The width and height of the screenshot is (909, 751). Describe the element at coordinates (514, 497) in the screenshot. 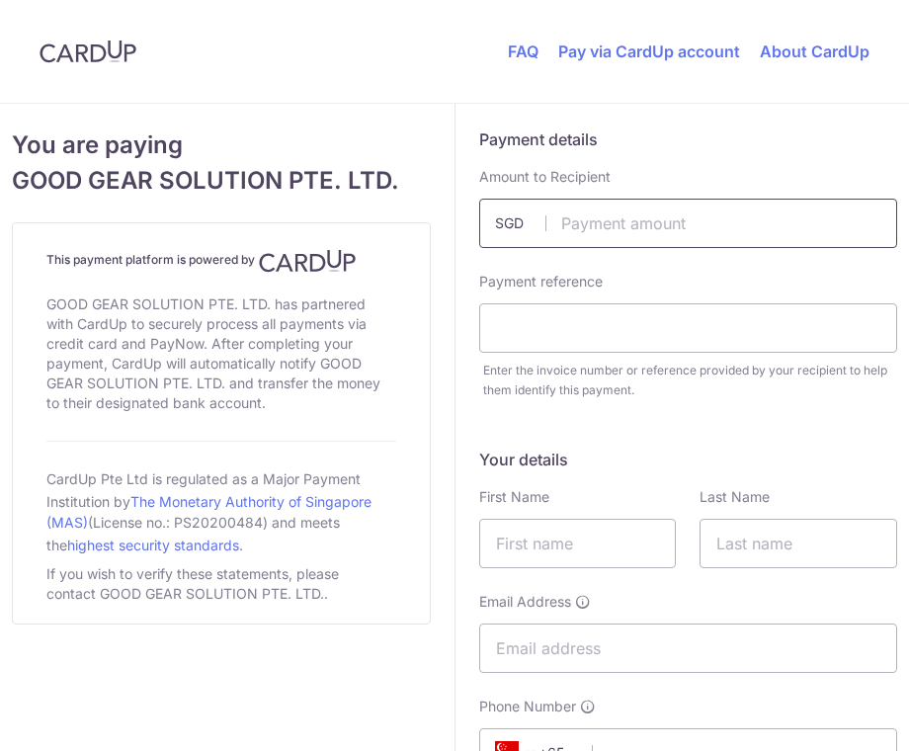

I see `label: First Name` at that location.